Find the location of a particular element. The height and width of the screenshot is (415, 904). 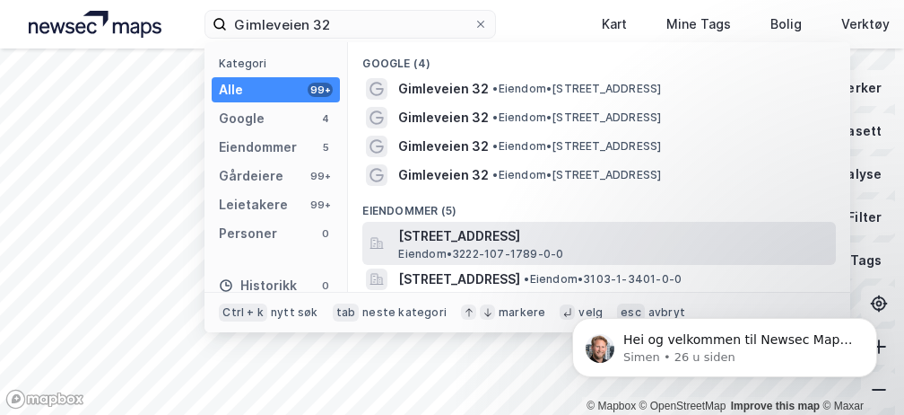

div: message notification from Simen, 26 u siden. Hei og velkommen til Newsec Maps, Ingvild Om det er ... is located at coordinates (179, 67).